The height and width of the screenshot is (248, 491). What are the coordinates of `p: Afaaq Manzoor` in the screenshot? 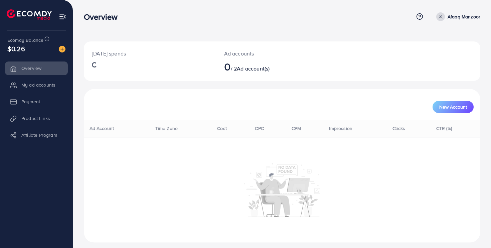 It's located at (464, 17).